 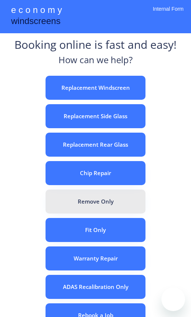 What do you see at coordinates (95, 201) in the screenshot?
I see `button: Remove Only` at bounding box center [95, 201].